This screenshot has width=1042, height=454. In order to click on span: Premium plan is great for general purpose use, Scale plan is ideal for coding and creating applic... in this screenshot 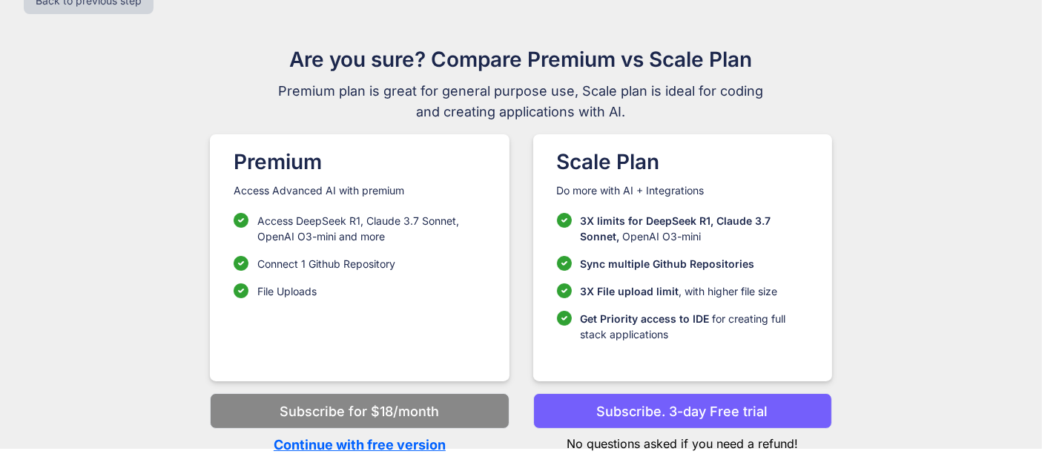, I will do `click(521, 102)`.